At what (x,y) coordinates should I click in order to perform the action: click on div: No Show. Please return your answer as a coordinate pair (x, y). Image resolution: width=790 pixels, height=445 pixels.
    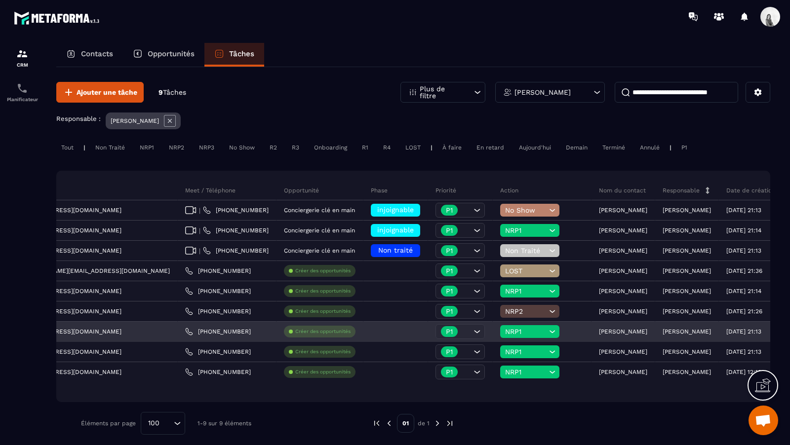
    Looking at the image, I should click on (242, 148).